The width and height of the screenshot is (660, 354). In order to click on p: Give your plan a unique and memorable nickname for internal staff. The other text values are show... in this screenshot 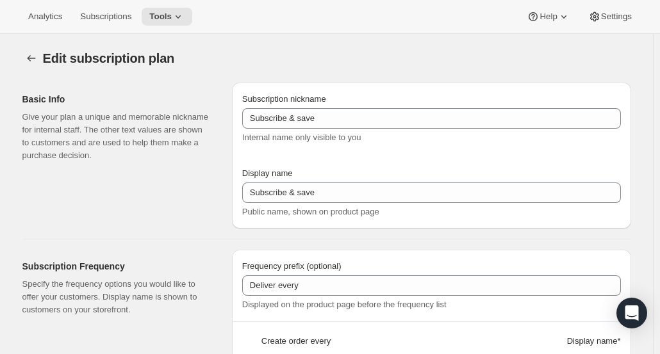, I will do `click(117, 136)`.